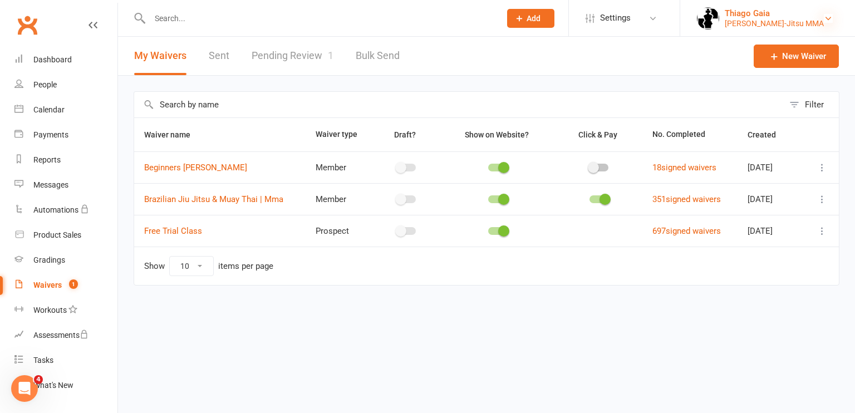 The width and height of the screenshot is (855, 413). What do you see at coordinates (767, 135) in the screenshot?
I see `button: Created` at bounding box center [767, 135].